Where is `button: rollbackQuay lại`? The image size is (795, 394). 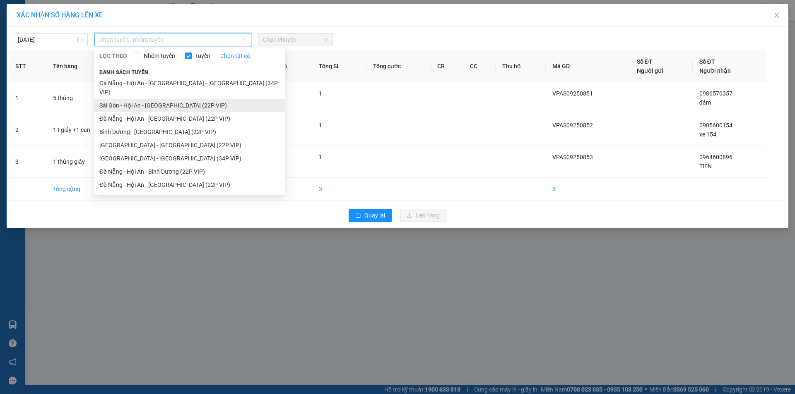 button: rollbackQuay lại is located at coordinates (370, 216).